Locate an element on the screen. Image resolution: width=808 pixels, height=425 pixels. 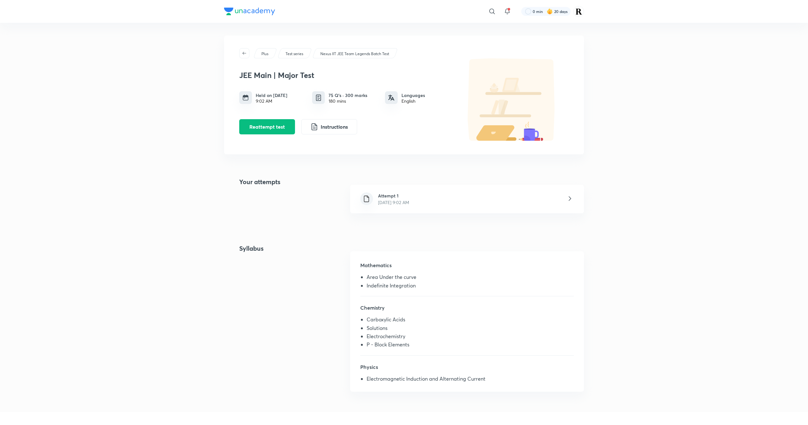
h6: Languages is located at coordinates (413, 95).